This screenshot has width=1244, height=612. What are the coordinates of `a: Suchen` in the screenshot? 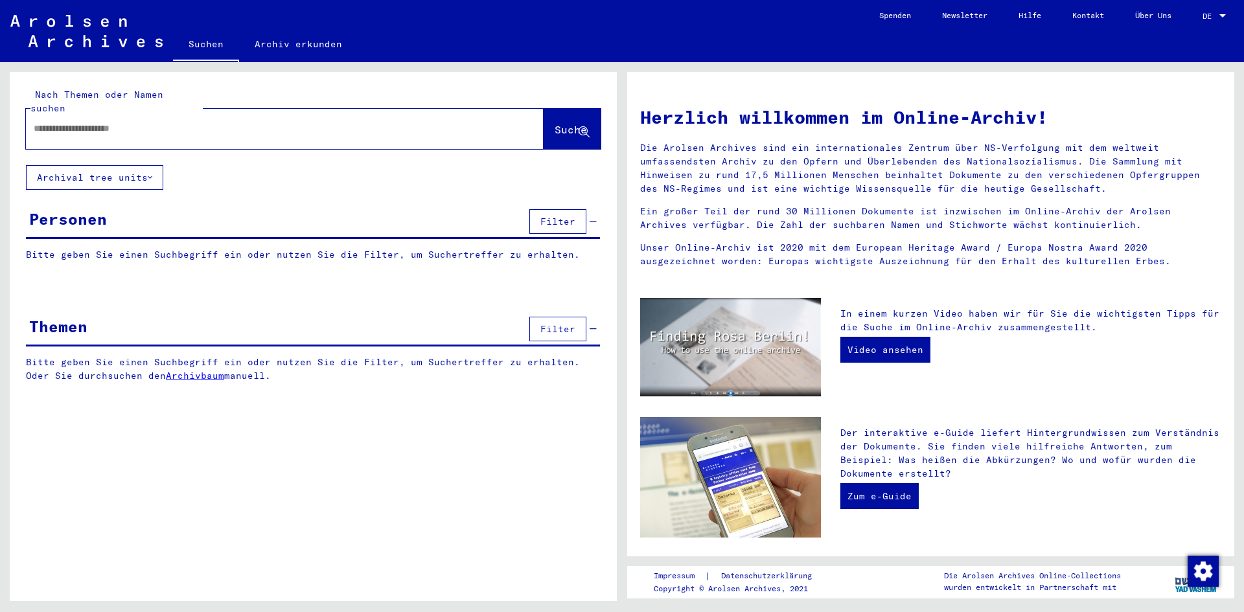 It's located at (206, 45).